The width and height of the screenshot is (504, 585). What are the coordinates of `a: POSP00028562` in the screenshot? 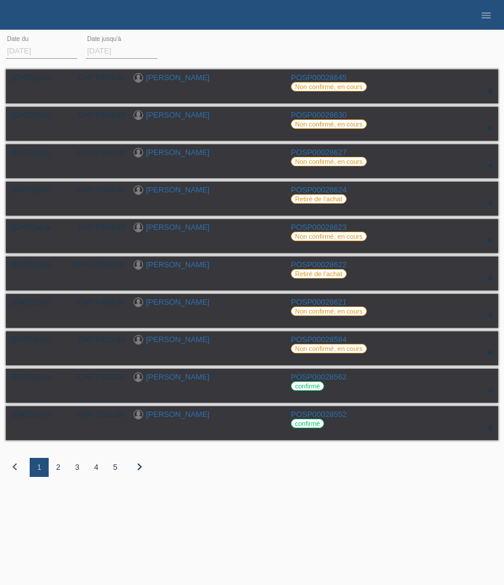 It's located at (319, 376).